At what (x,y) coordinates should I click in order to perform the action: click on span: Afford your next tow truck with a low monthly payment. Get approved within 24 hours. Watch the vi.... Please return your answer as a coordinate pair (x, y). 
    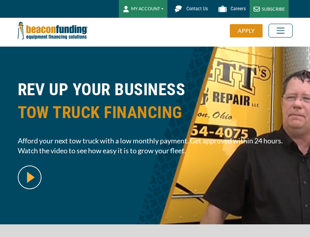
    Looking at the image, I should click on (155, 146).